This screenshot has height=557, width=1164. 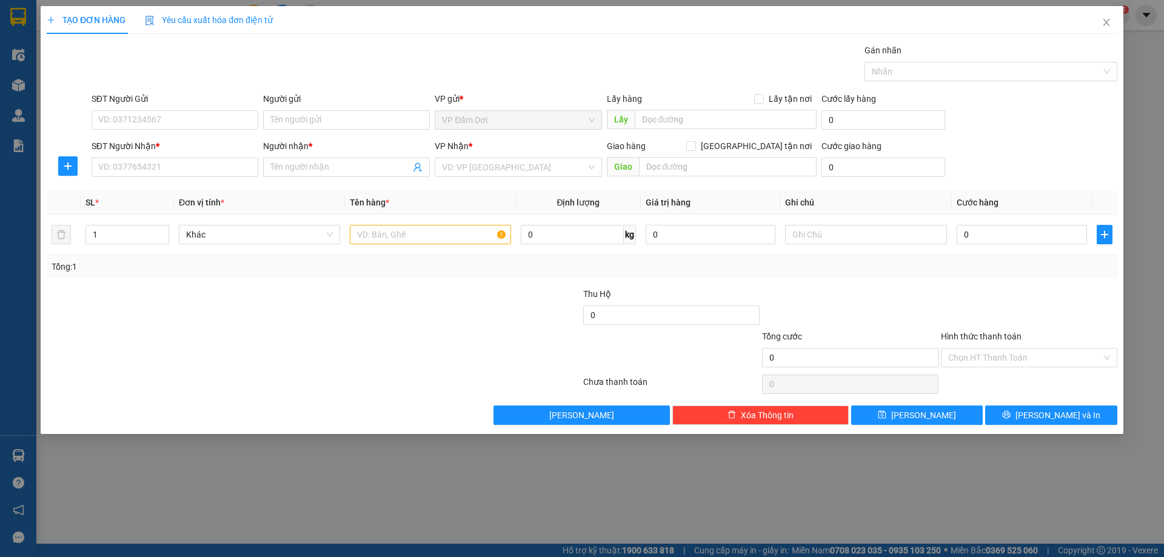 What do you see at coordinates (867, 203) in the screenshot?
I see `th: Ghi chú` at bounding box center [867, 203].